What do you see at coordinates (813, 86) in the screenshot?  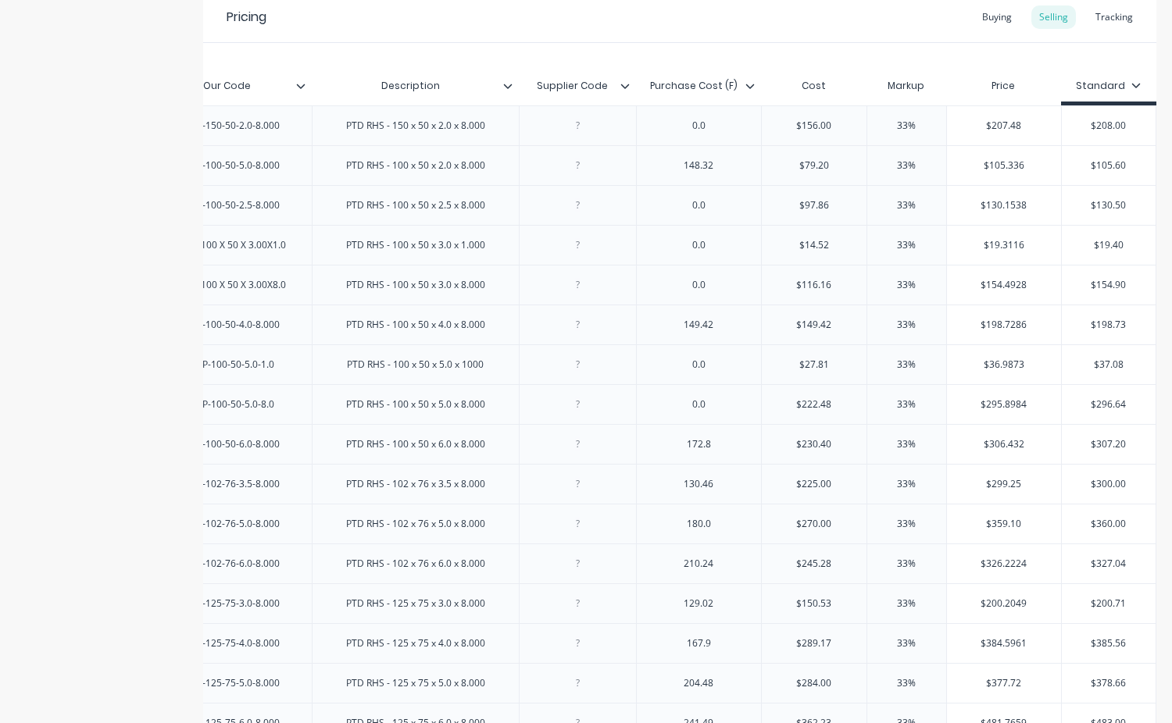 I see `div: Cost` at bounding box center [813, 86].